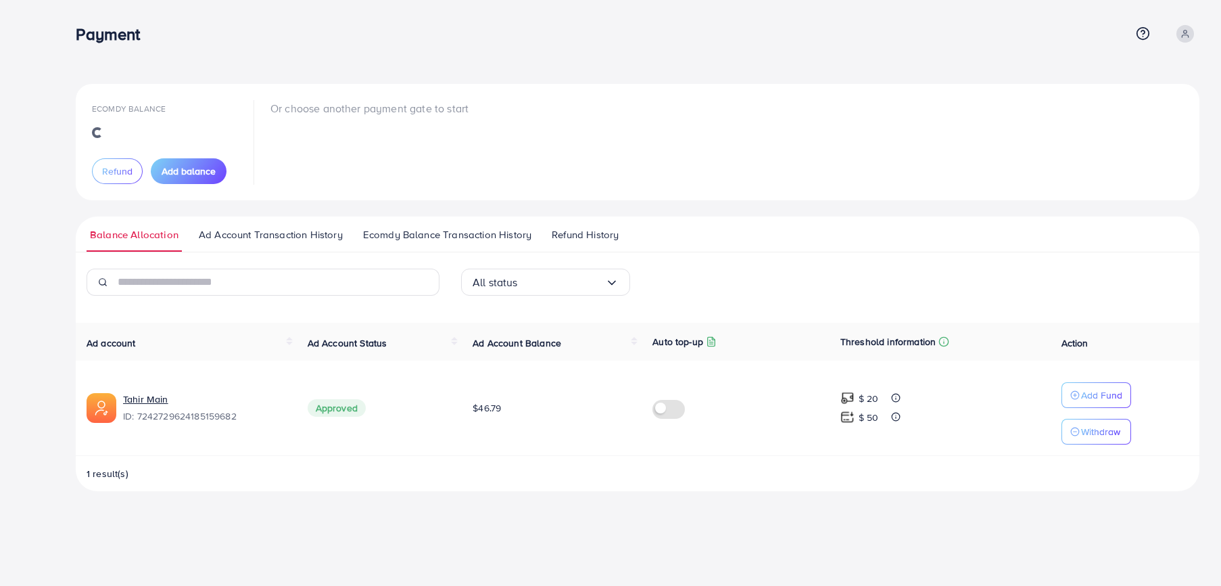  What do you see at coordinates (546, 282) in the screenshot?
I see `div: Search for option` at bounding box center [546, 282].